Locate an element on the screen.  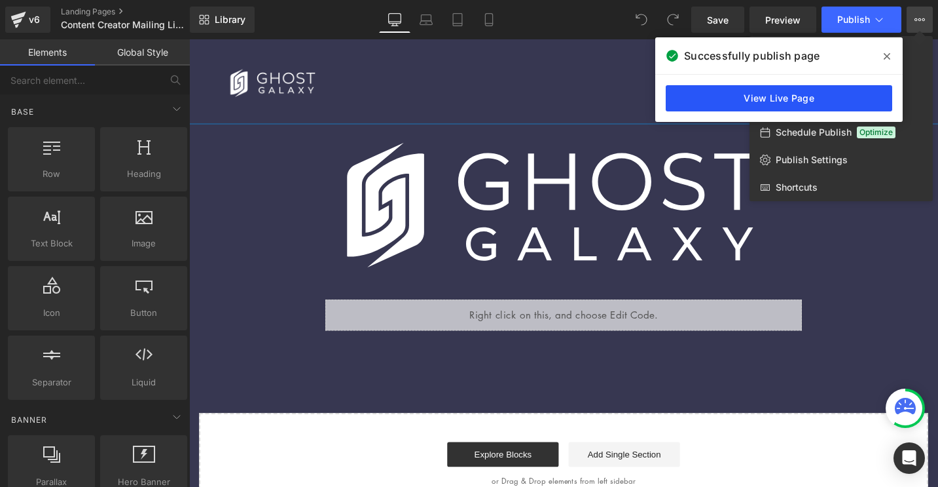
span: Library is located at coordinates (230, 20).